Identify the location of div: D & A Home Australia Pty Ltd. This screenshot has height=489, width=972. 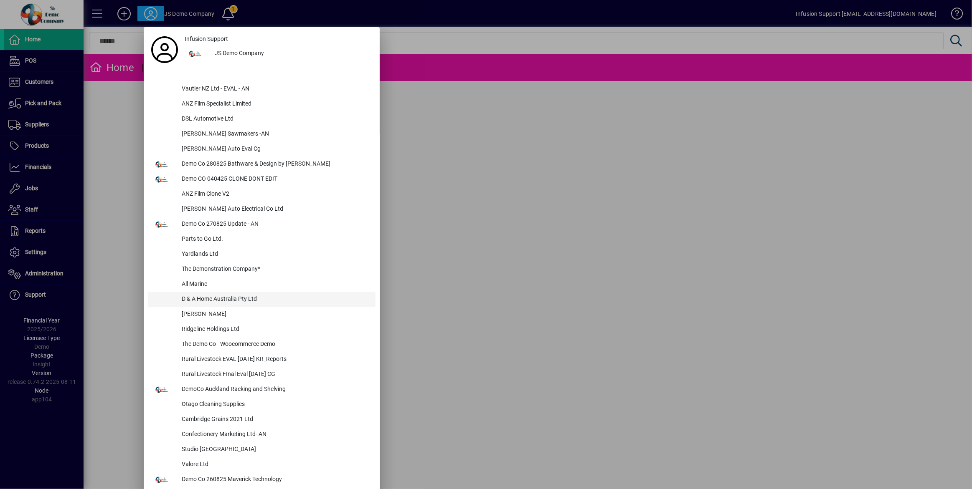
(275, 300).